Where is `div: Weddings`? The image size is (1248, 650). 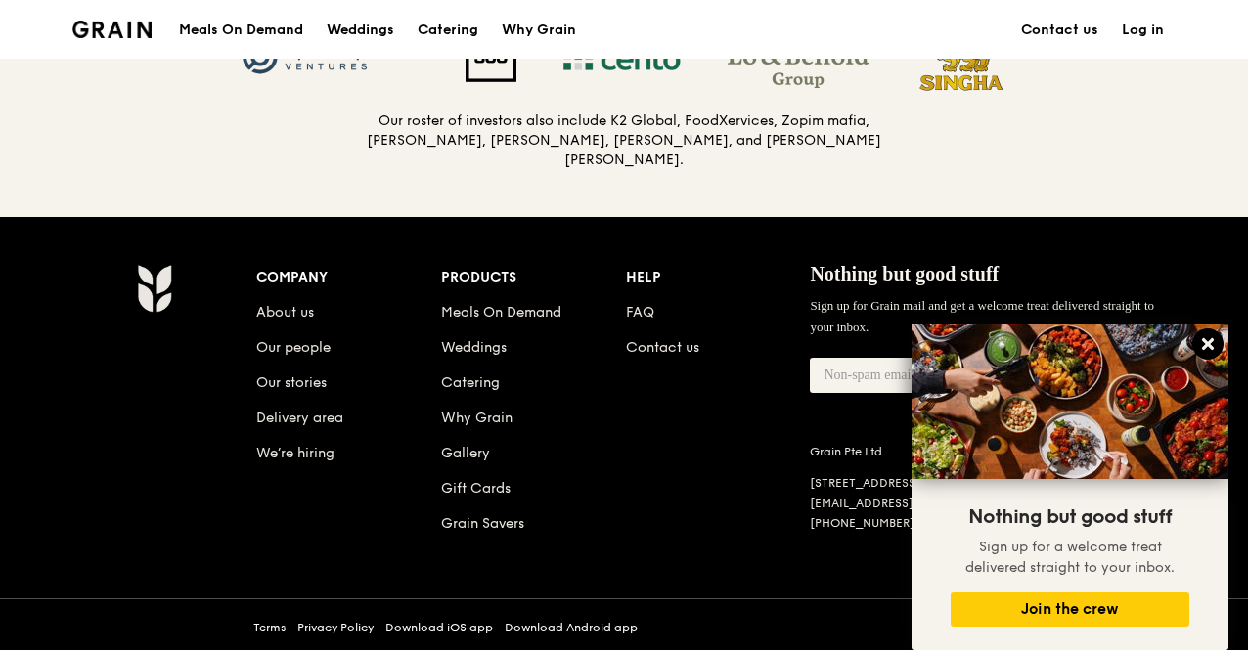
div: Weddings is located at coordinates (360, 30).